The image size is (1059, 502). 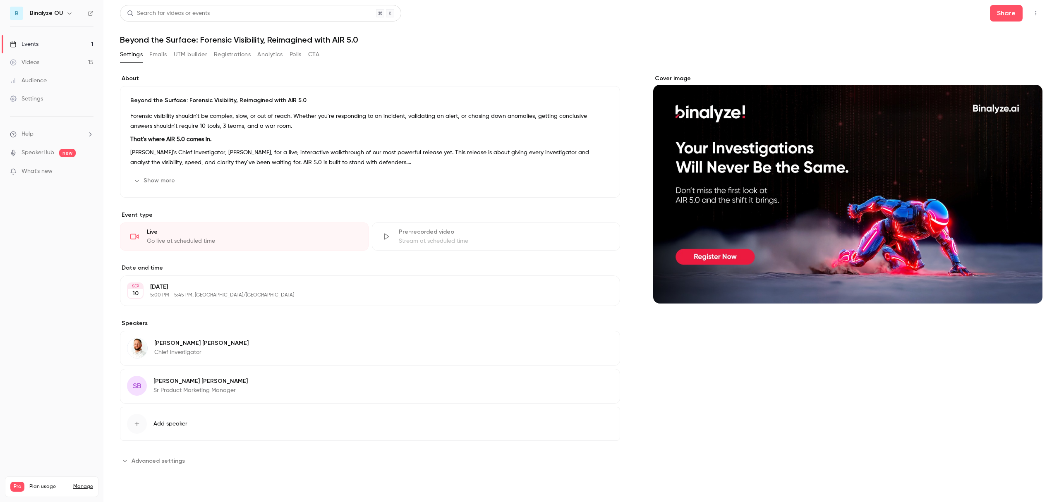 I want to click on section: Cover image, so click(x=847, y=189).